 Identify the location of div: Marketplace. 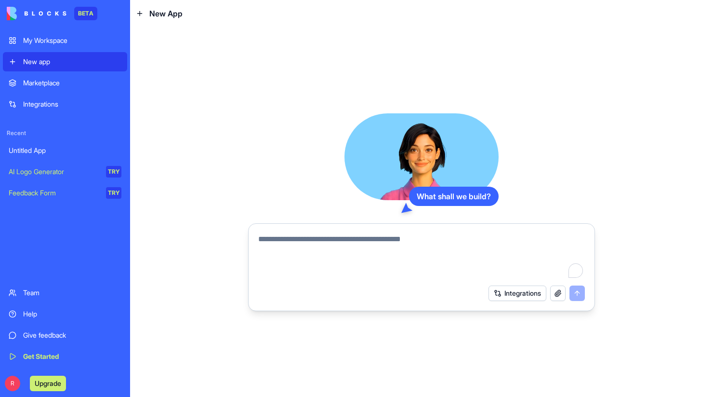
(72, 83).